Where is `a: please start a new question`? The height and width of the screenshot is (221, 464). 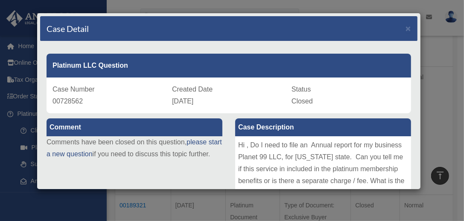
a: please start a new question is located at coordinates (134, 148).